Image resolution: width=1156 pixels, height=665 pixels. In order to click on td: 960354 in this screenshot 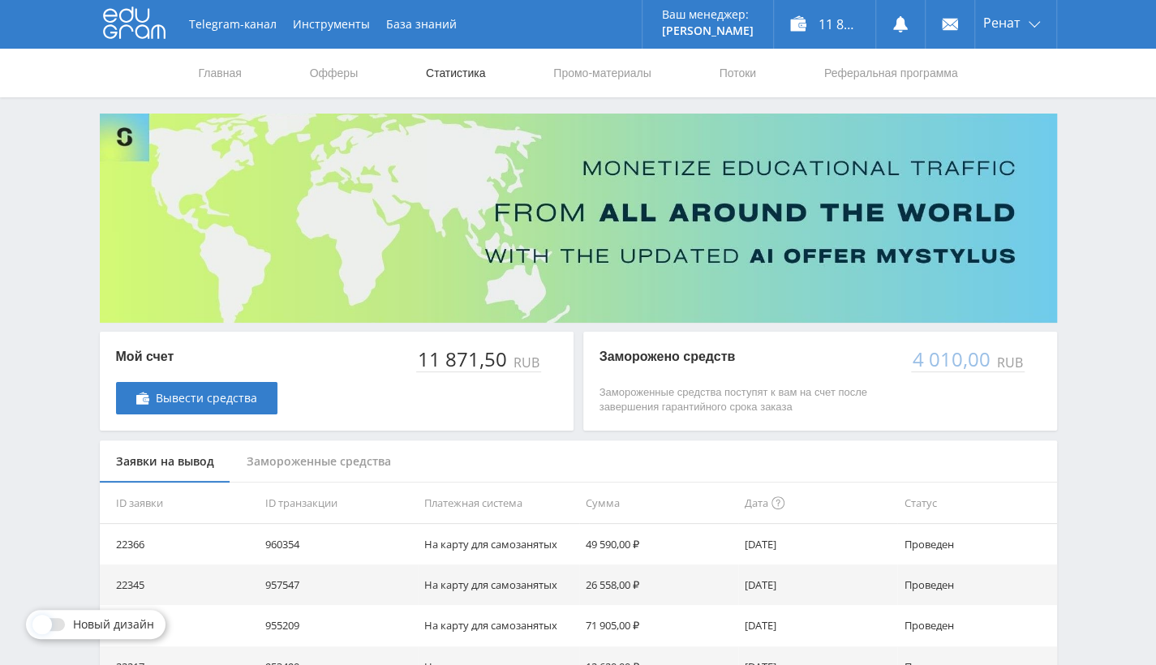, I will do `click(338, 544)`.